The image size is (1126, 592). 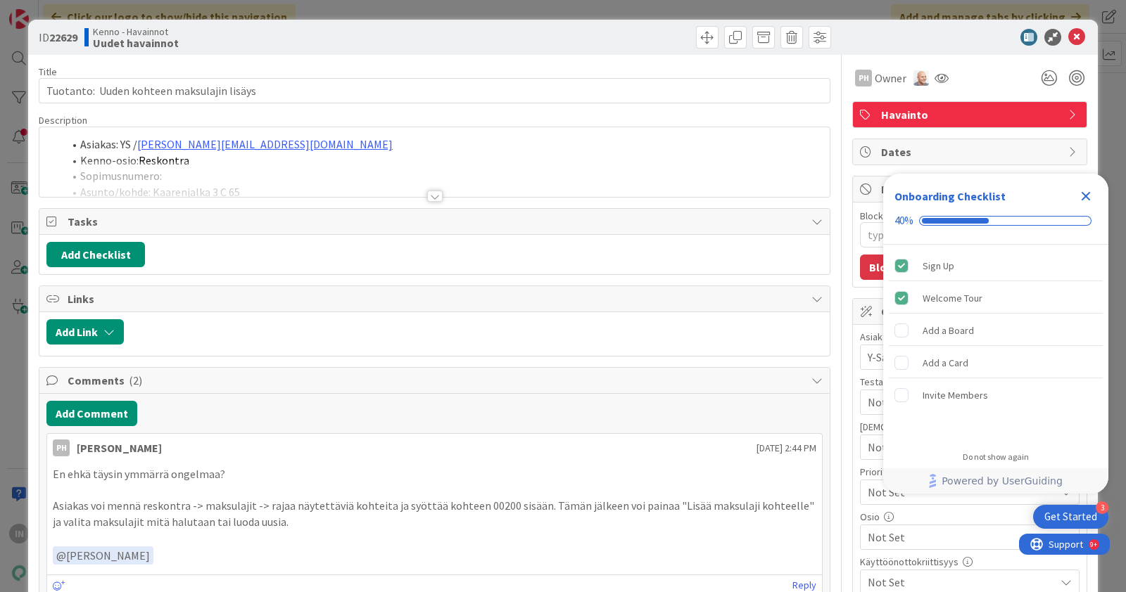 What do you see at coordinates (945, 363) in the screenshot?
I see `div: Add a Card` at bounding box center [945, 363].